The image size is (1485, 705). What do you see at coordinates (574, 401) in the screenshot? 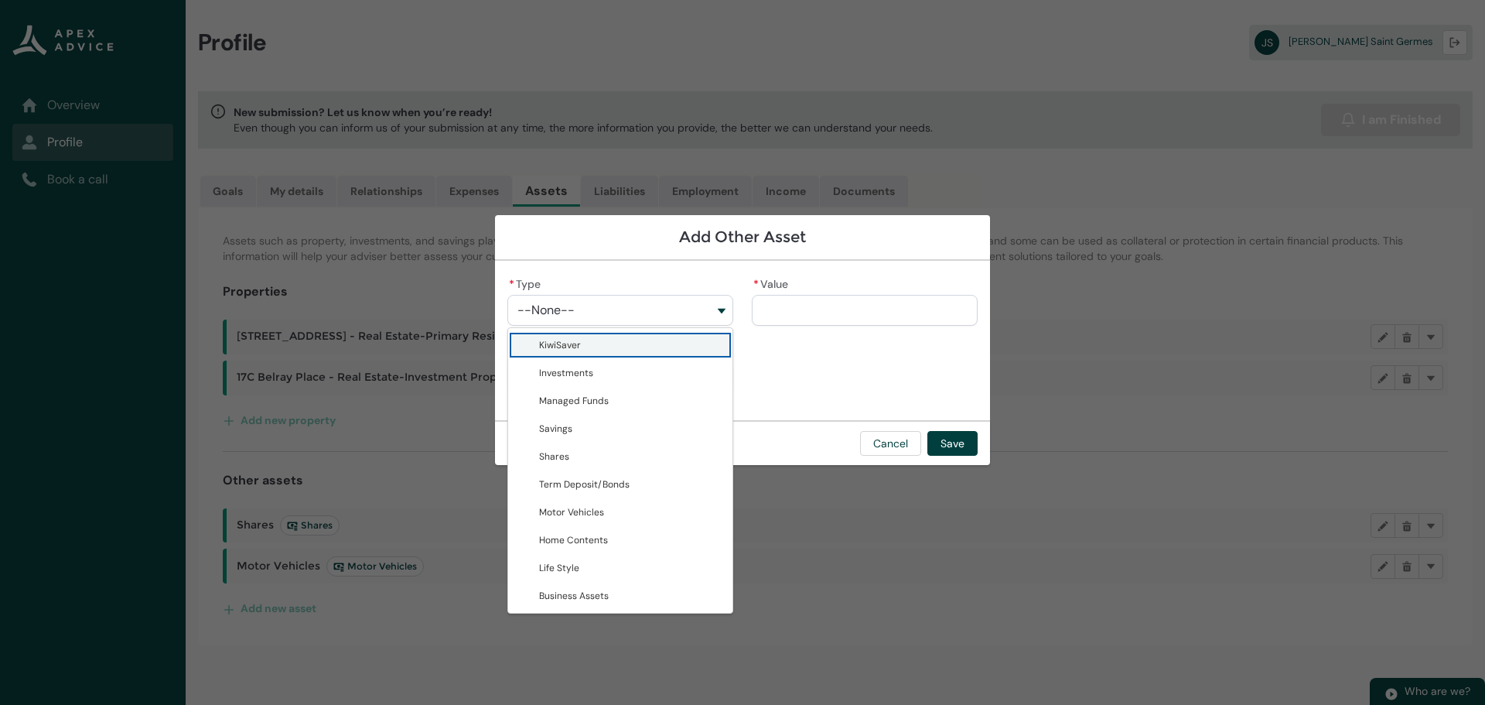
I see `span: Managed Funds` at bounding box center [574, 401].